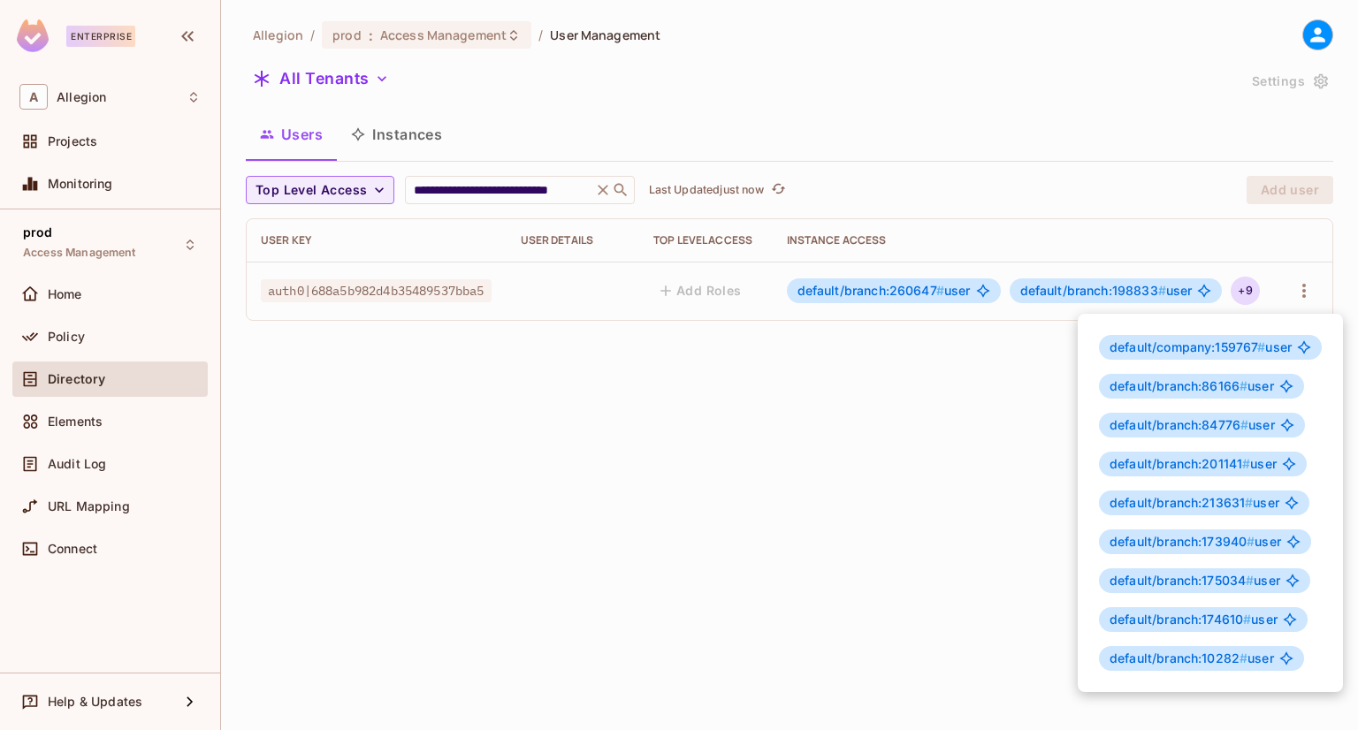 The height and width of the screenshot is (730, 1358). What do you see at coordinates (1179, 658) in the screenshot?
I see `span: default/branch:10282` at bounding box center [1179, 658].